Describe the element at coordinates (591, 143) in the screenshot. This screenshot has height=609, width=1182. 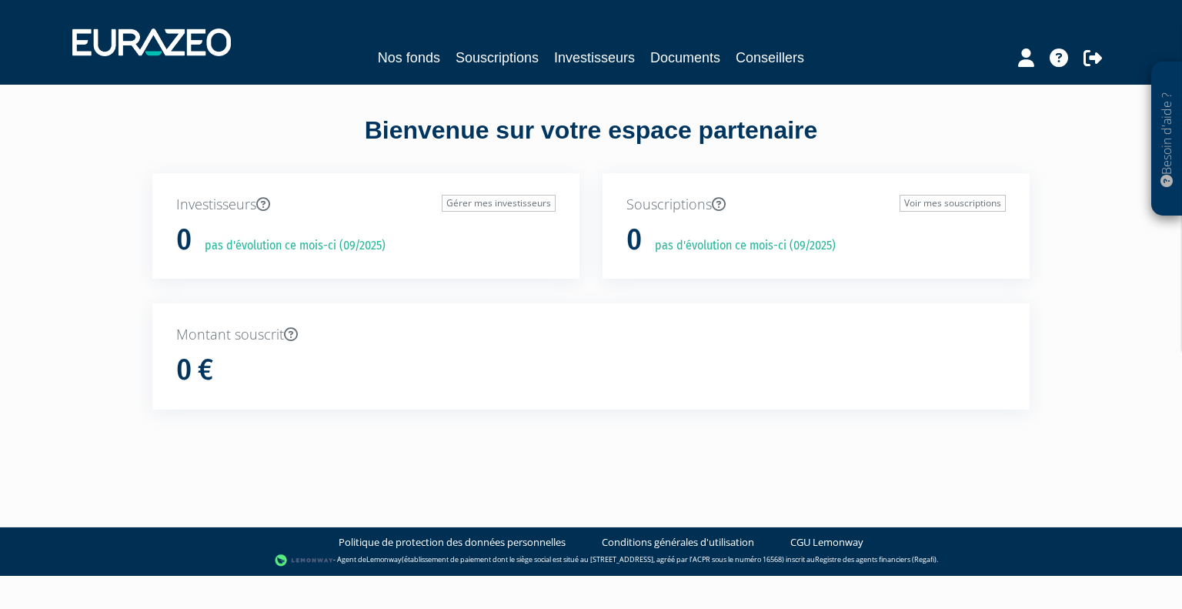
I see `div: Bienvenue sur votre espace partenaire` at that location.